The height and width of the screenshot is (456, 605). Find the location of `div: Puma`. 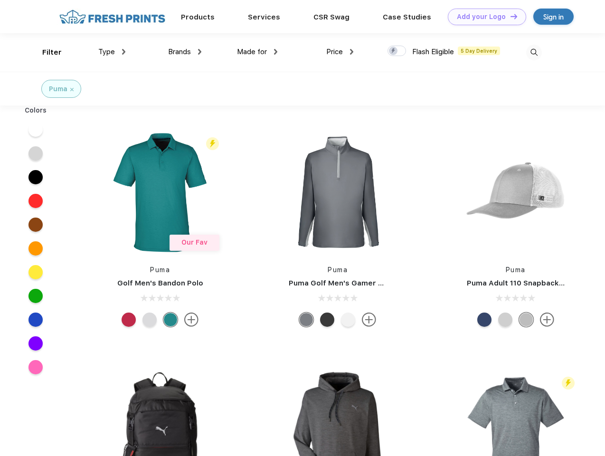

div: Puma is located at coordinates (58, 89).